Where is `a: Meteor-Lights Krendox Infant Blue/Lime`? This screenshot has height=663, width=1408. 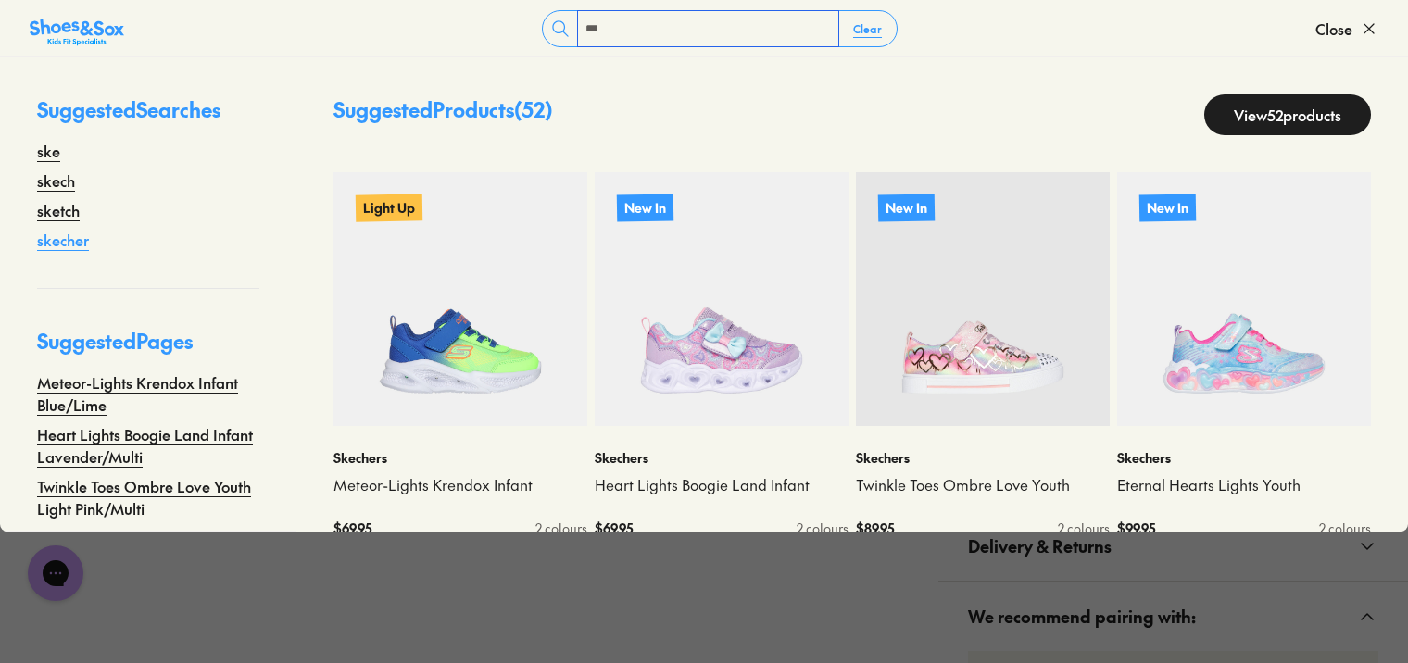
a: Meteor-Lights Krendox Infant Blue/Lime is located at coordinates (148, 394).